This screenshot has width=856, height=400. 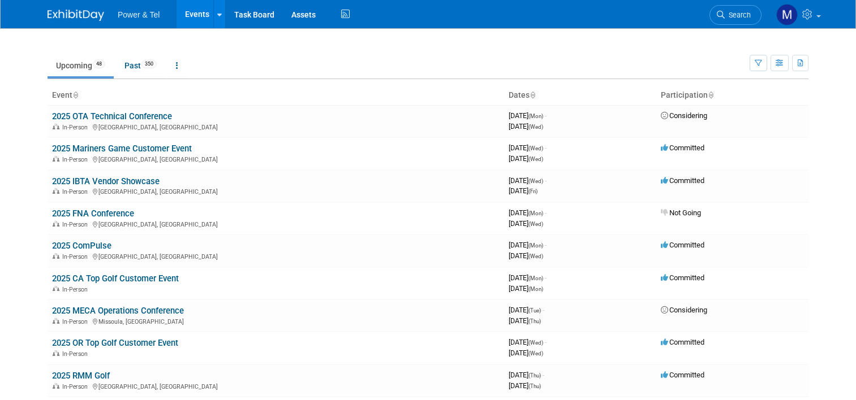 I want to click on span: Search, so click(x=738, y=15).